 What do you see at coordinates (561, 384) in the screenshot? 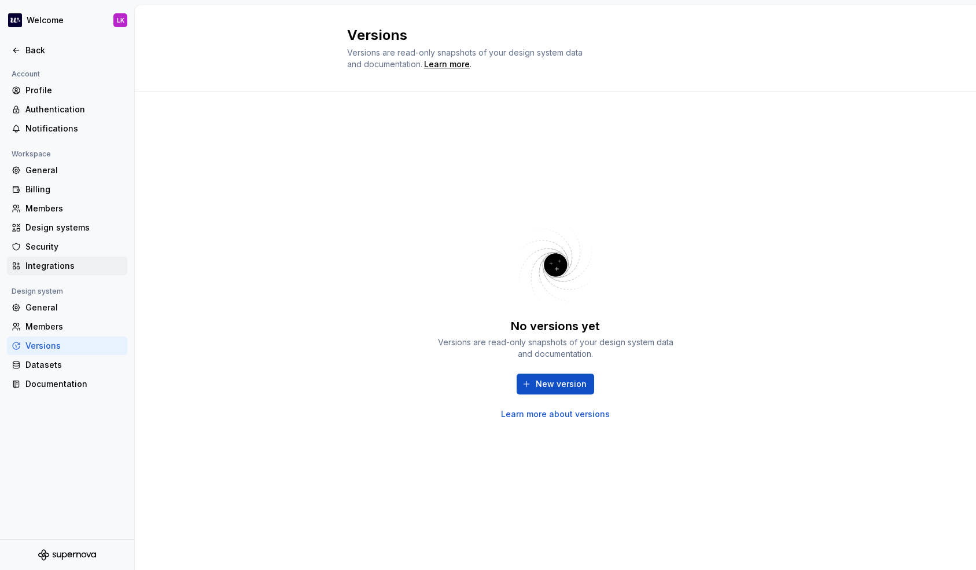
I see `span: New version` at bounding box center [561, 384].